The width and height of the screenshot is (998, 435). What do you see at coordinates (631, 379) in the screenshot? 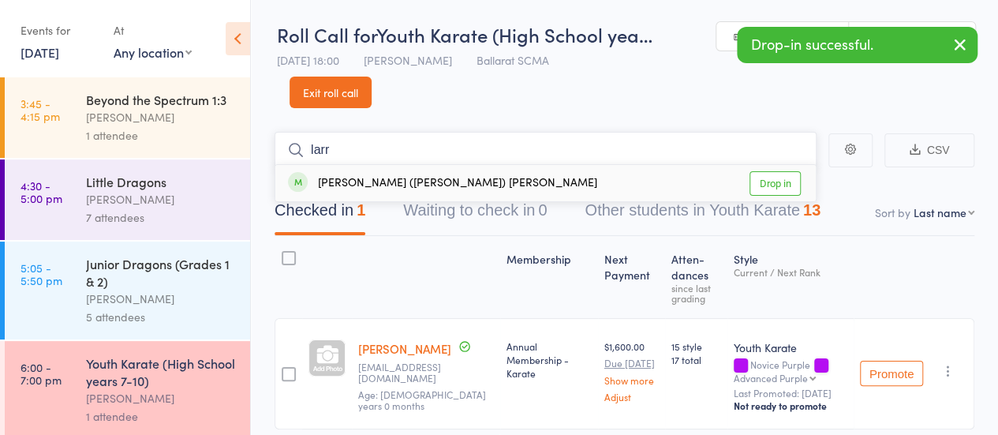
I see `a: Show more` at bounding box center [631, 379].